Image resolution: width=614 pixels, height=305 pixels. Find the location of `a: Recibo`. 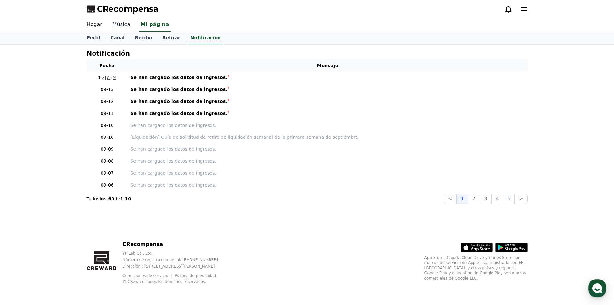

a: Recibo is located at coordinates (144, 38).